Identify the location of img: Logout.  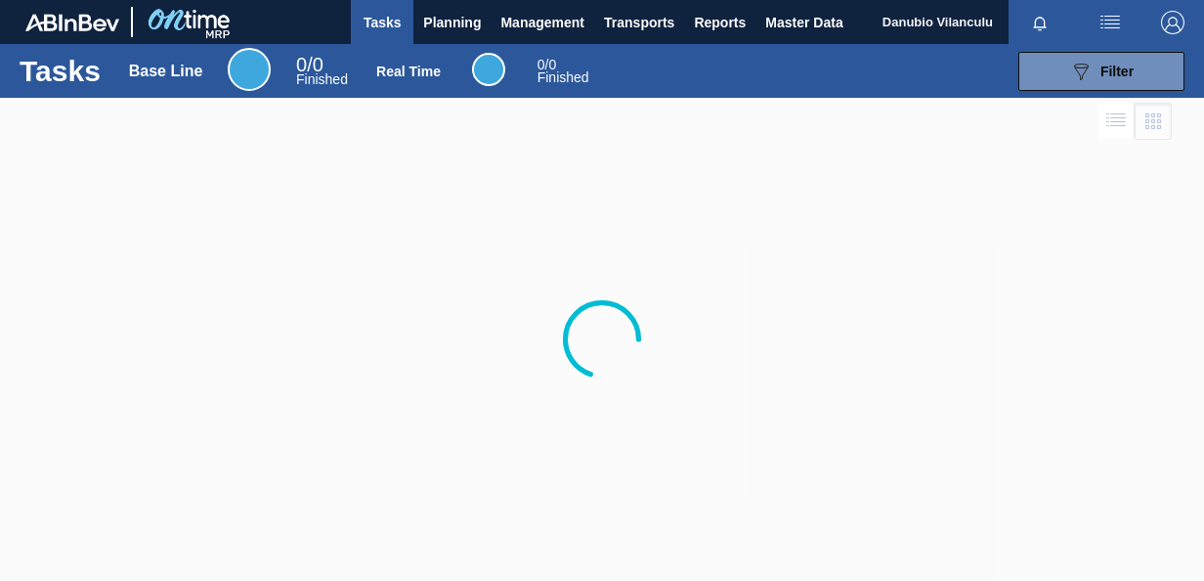
(1173, 22).